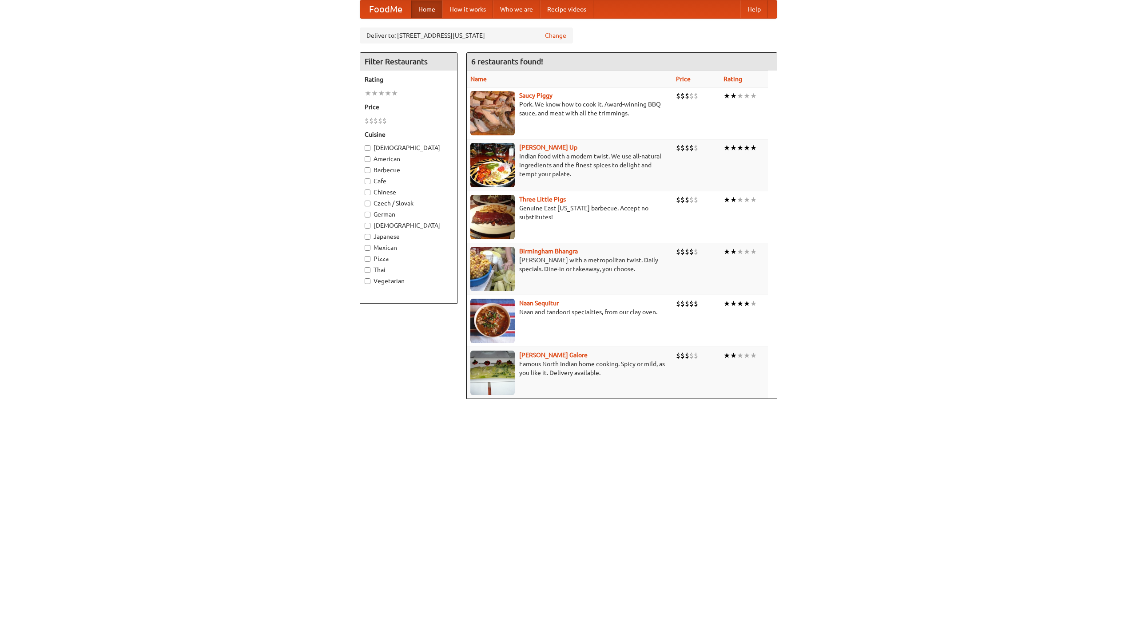  Describe the element at coordinates (409, 159) in the screenshot. I see `label: American` at that location.